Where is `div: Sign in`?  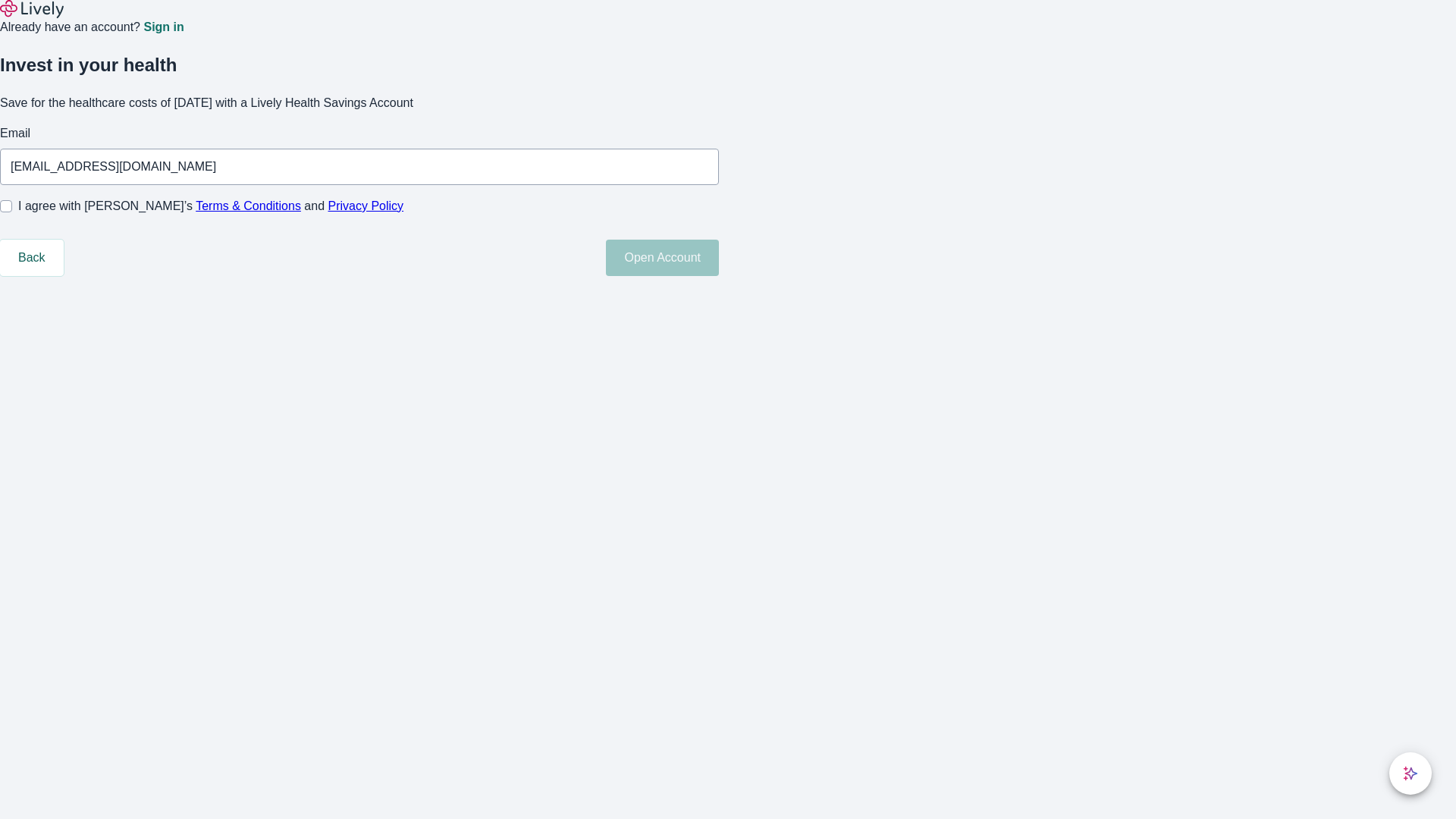
div: Sign in is located at coordinates (163, 27).